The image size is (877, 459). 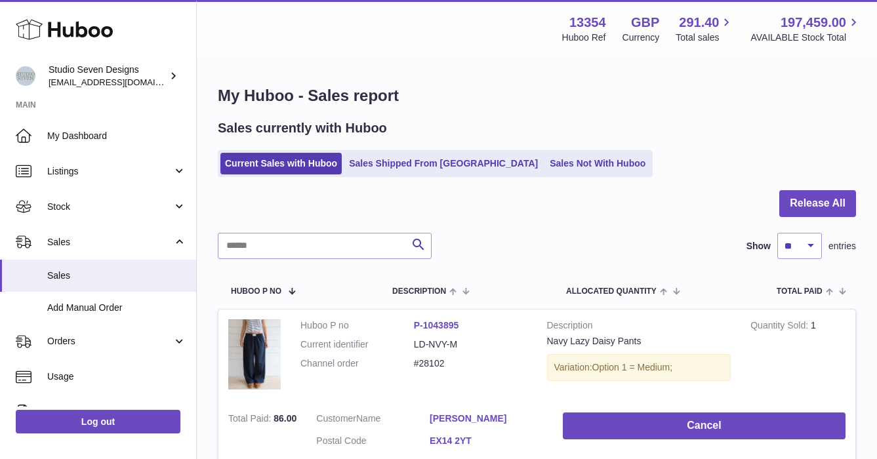 I want to click on span: Stock, so click(x=110, y=207).